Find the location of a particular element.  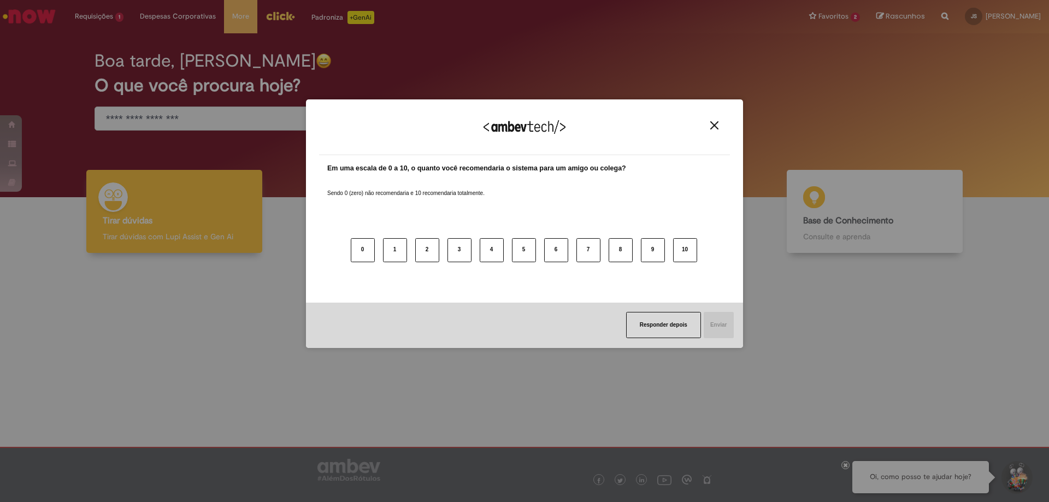

button: Close is located at coordinates (714, 125).